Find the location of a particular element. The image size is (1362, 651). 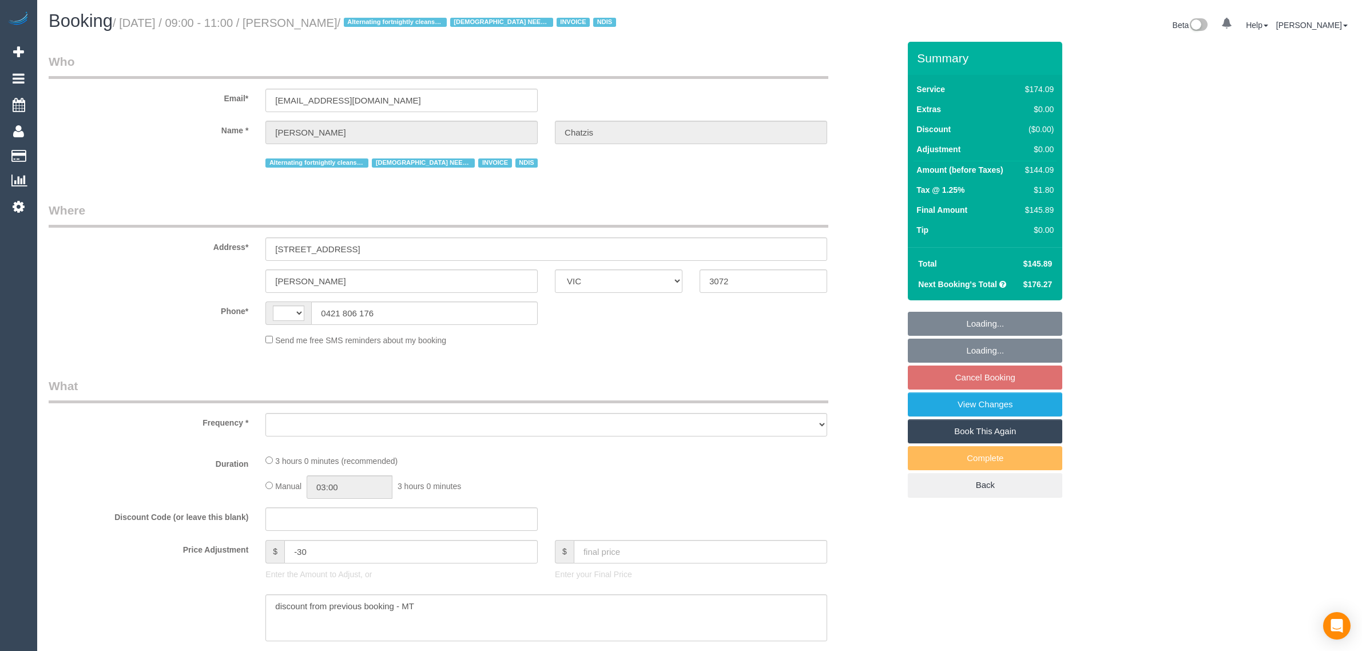

a: Book This Again is located at coordinates (985, 431).